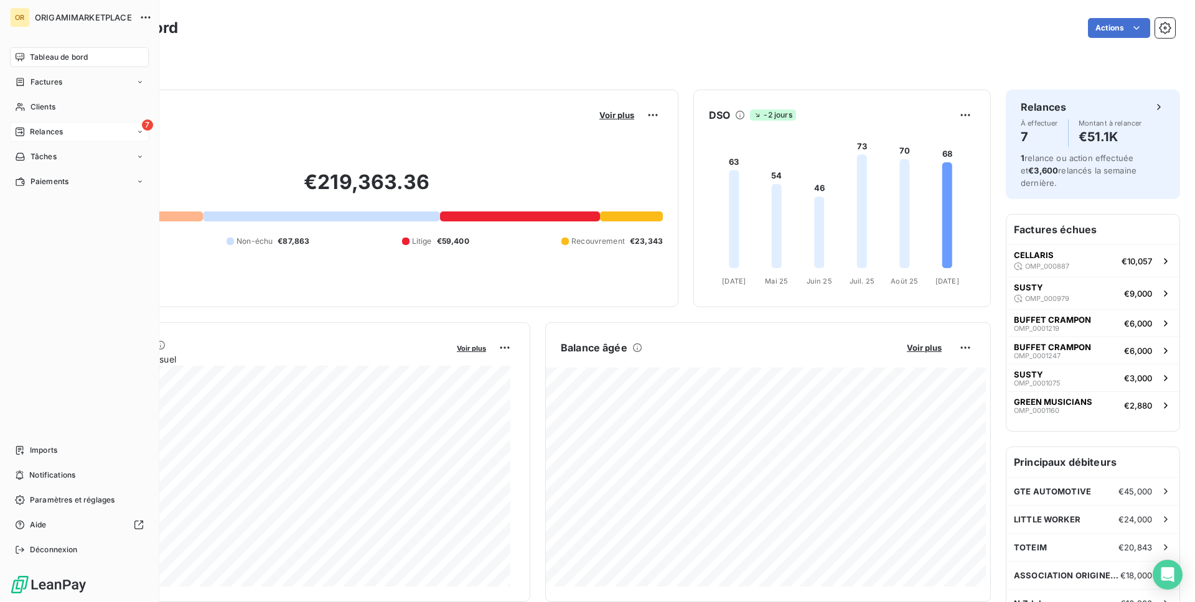 This screenshot has height=602, width=1195. I want to click on span: Imports, so click(44, 450).